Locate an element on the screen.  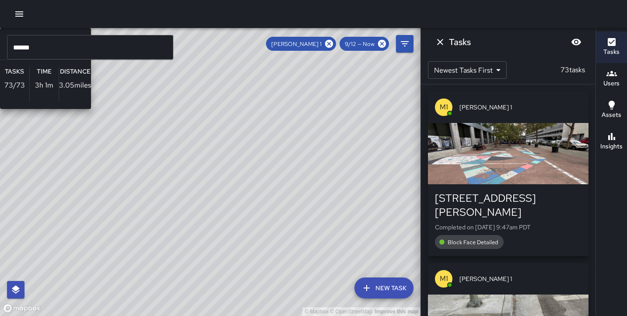
button: Filters is located at coordinates (405, 44).